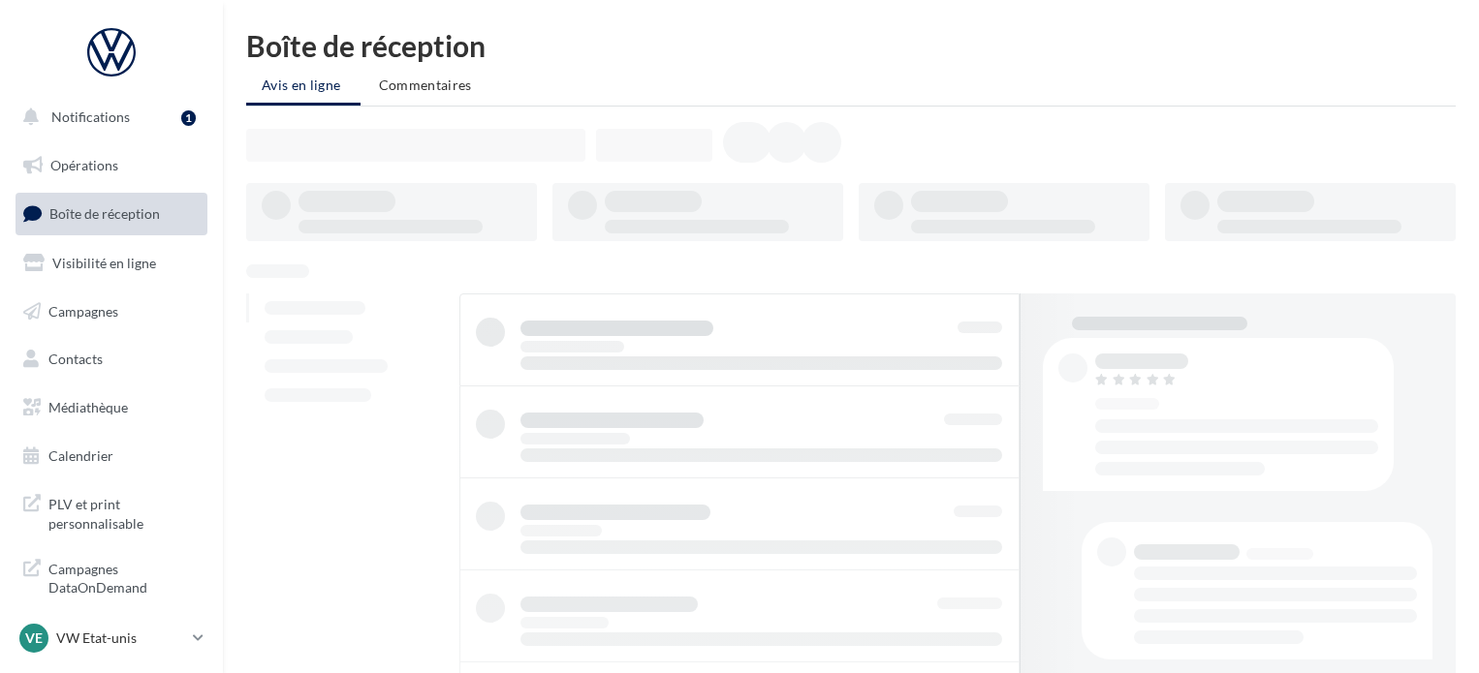 The height and width of the screenshot is (673, 1479). I want to click on a: Contacts, so click(111, 359).